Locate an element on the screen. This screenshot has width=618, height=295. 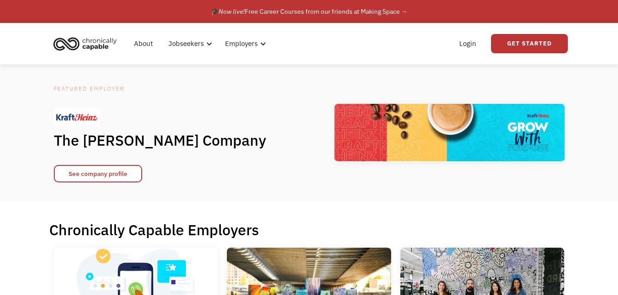
a: About is located at coordinates (143, 44).